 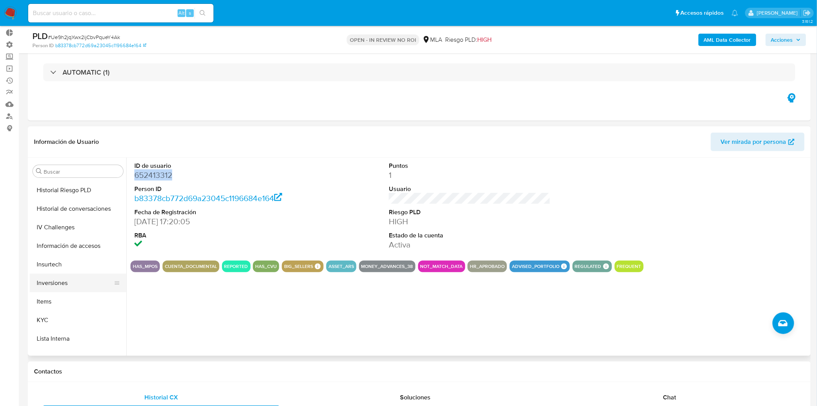 What do you see at coordinates (78, 227) in the screenshot?
I see `button: IV Challenges` at bounding box center [78, 227].